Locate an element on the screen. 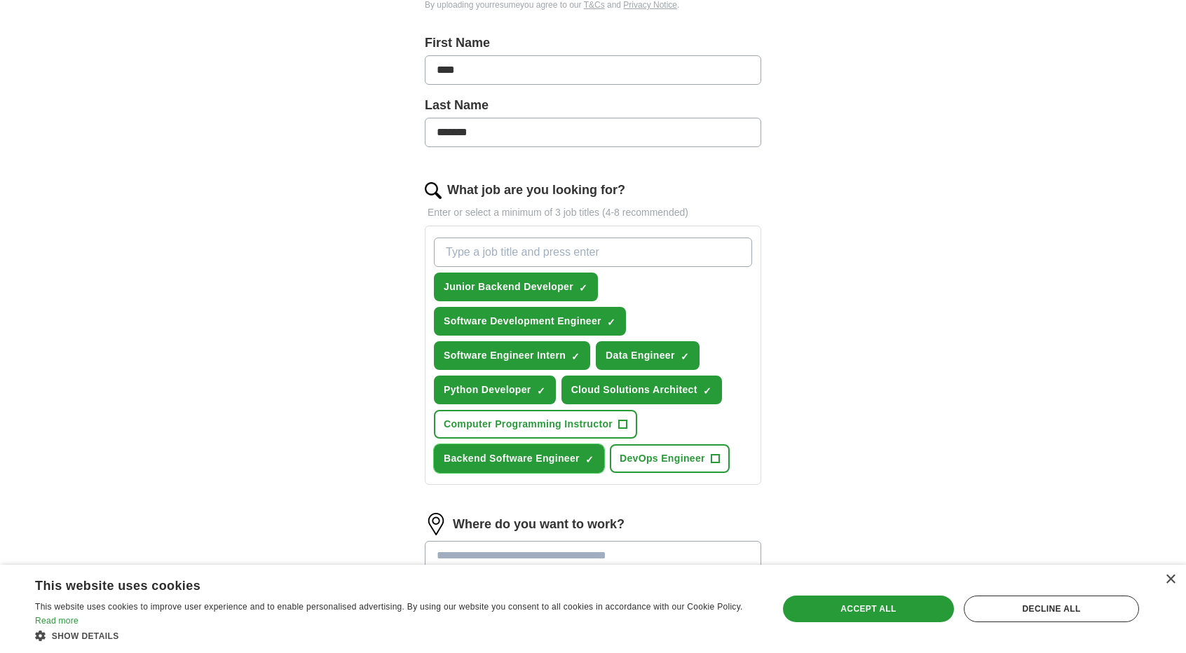  button: Backend Software Engineer✓ is located at coordinates (519, 458).